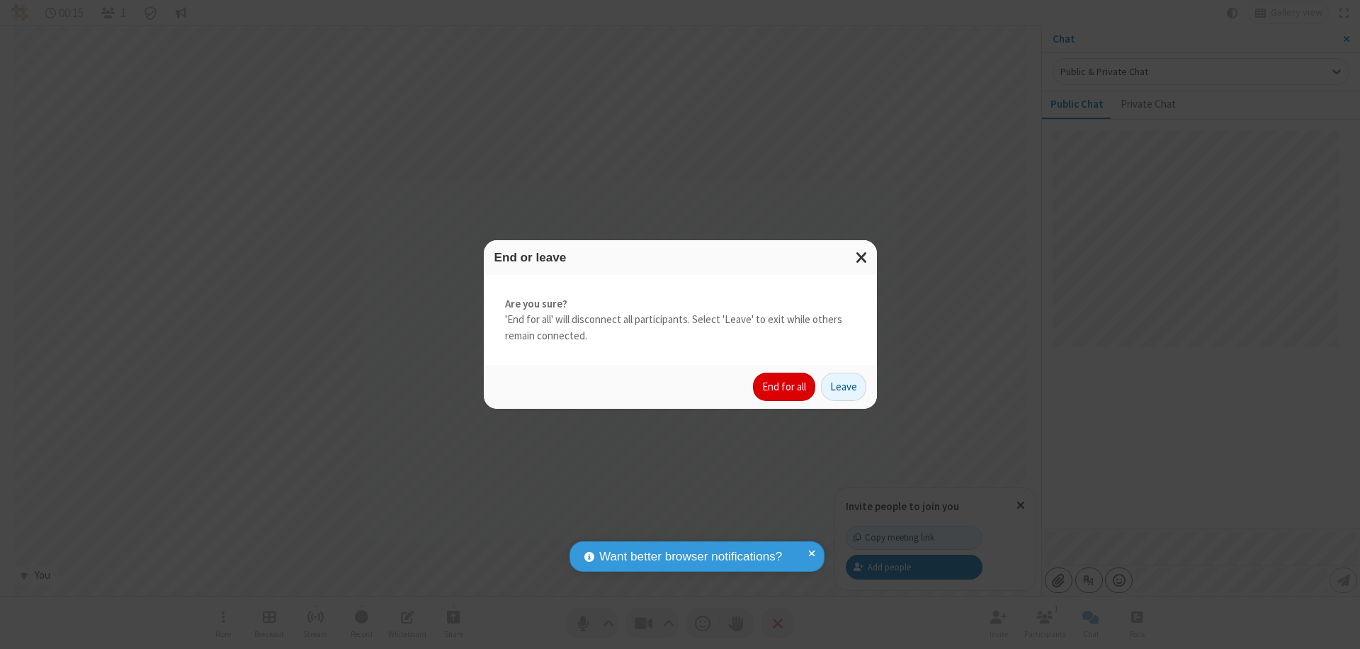  What do you see at coordinates (844, 387) in the screenshot?
I see `button: Leave` at bounding box center [844, 387].